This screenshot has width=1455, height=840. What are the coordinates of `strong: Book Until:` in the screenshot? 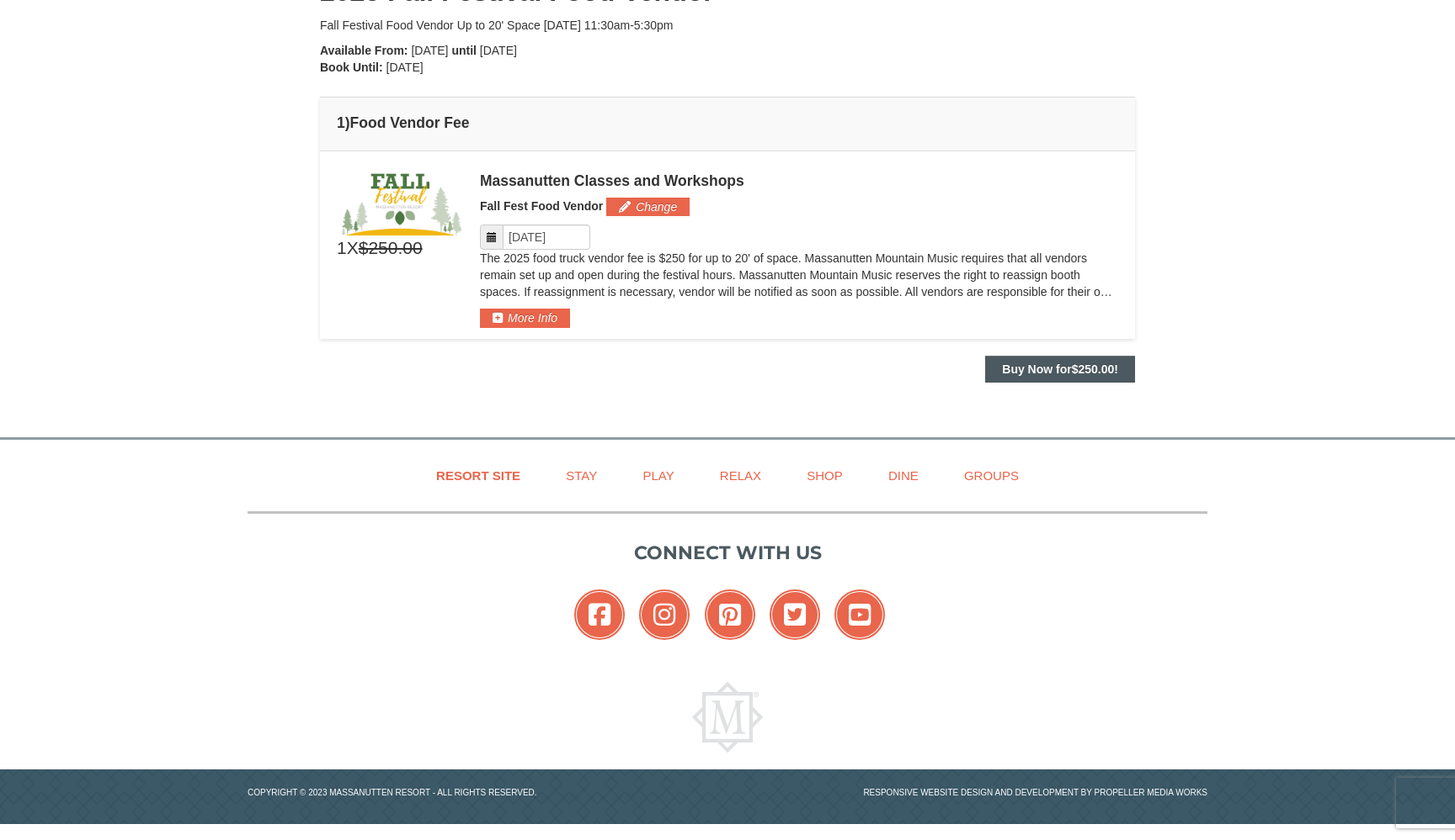 It's located at (351, 67).